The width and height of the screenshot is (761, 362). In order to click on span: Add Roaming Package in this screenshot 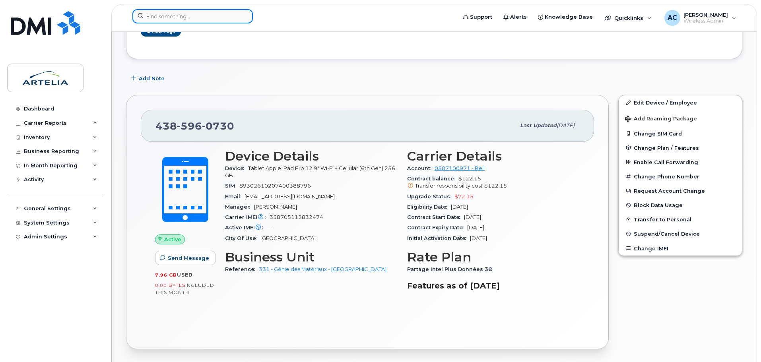, I will do `click(661, 119)`.